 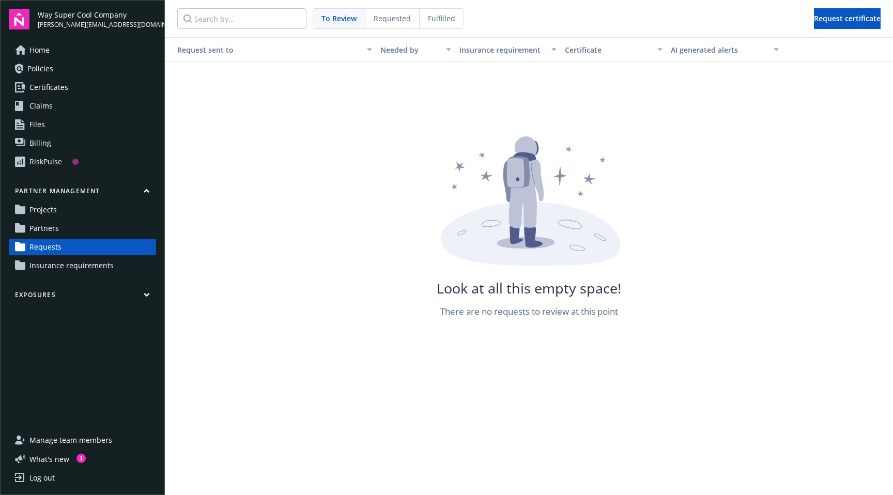 I want to click on span: To Review, so click(x=339, y=18).